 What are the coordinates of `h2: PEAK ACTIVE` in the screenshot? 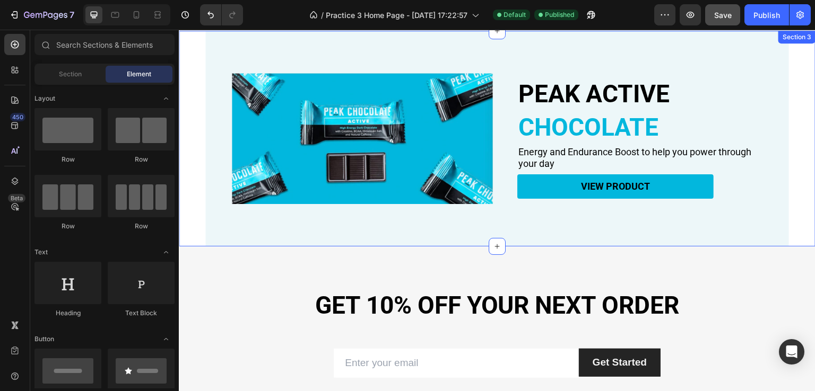 It's located at (461, 64).